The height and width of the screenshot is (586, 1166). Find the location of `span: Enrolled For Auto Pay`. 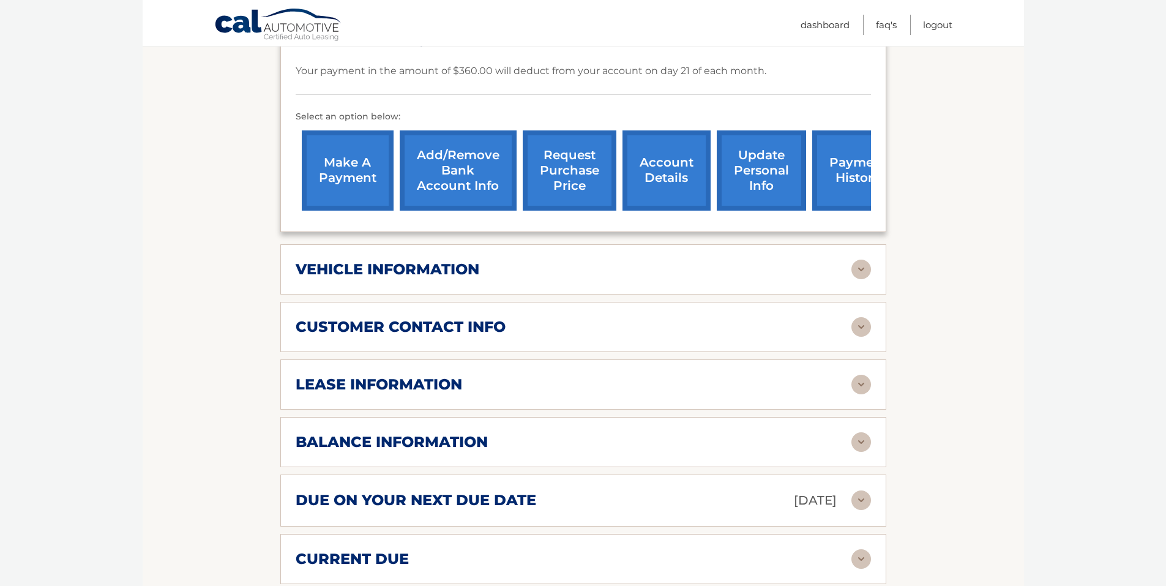

span: Enrolled For Auto Pay is located at coordinates (370, 41).